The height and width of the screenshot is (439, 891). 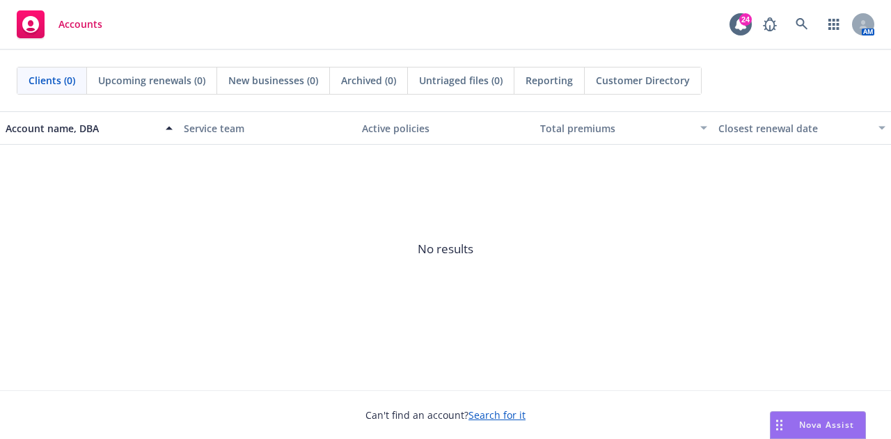 What do you see at coordinates (368, 80) in the screenshot?
I see `span: Archived (0)` at bounding box center [368, 80].